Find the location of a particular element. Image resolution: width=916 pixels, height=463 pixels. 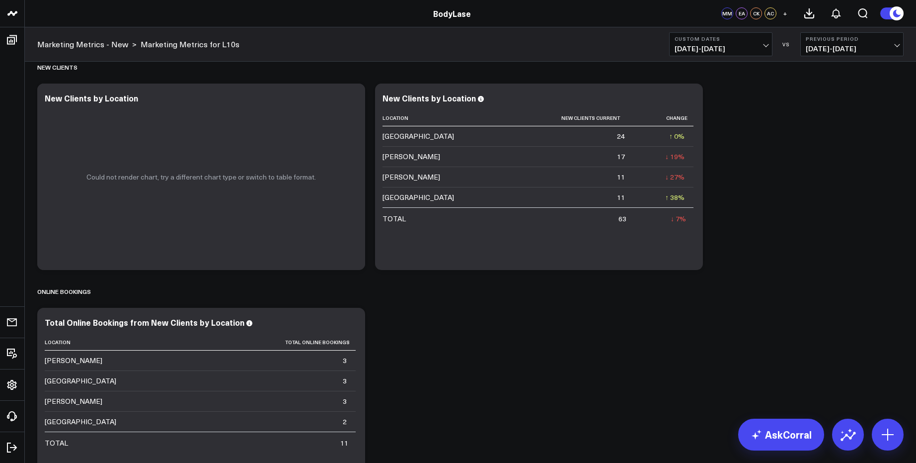

b: Previous Period is located at coordinates (852, 39).